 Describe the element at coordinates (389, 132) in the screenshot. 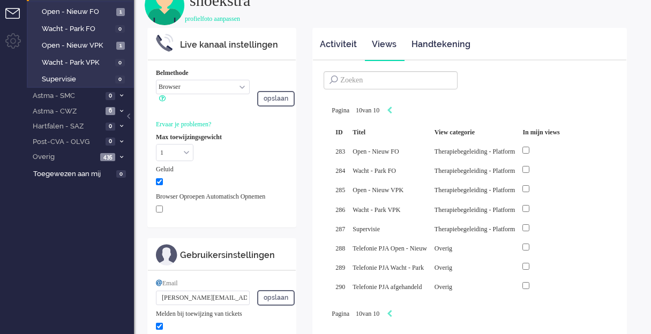

I see `div: Titel` at that location.